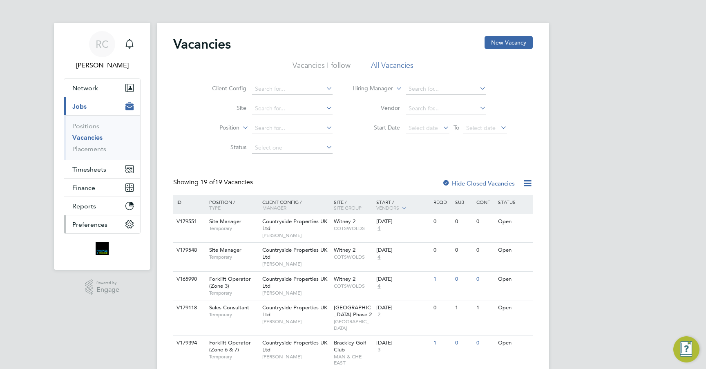 This screenshot has width=706, height=369. Describe the element at coordinates (223, 147) in the screenshot. I see `label: Status` at that location.